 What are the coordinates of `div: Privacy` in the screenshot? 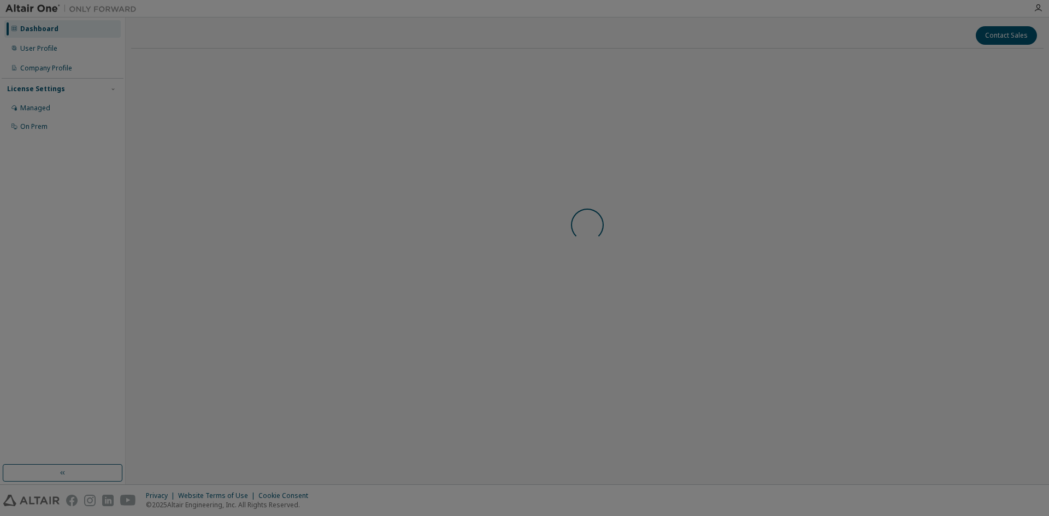 It's located at (162, 496).